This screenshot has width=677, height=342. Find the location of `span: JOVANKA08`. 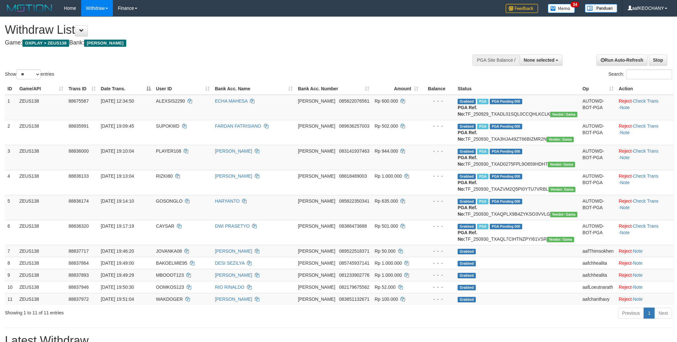

span: JOVANKA08 is located at coordinates (169, 251).